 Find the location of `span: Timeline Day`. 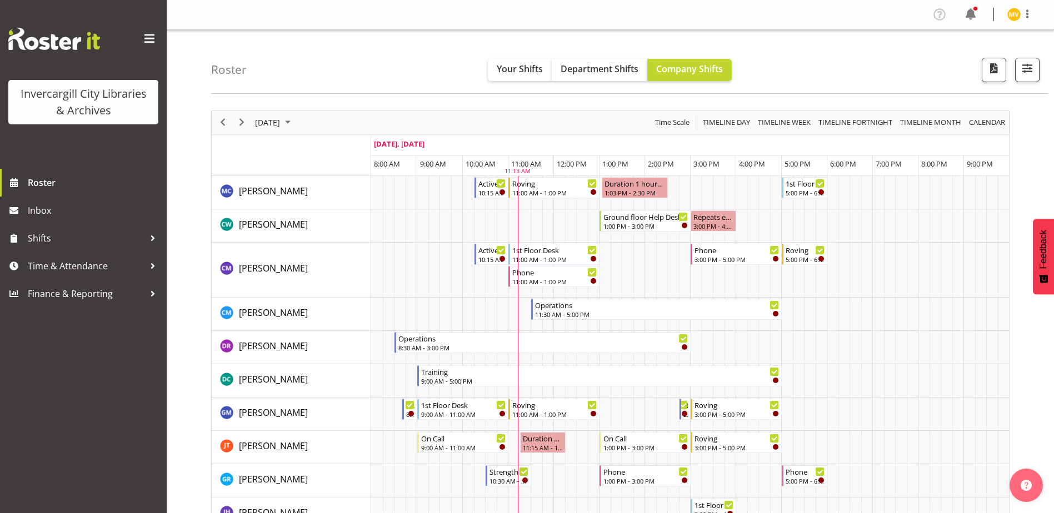

span: Timeline Day is located at coordinates (726, 122).